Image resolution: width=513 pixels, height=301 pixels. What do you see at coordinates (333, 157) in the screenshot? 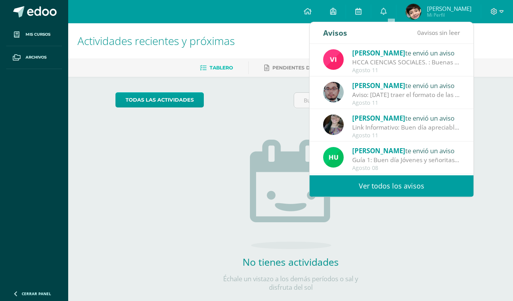
I see `img: fd23069c3bd5c8dde97a66a86ce78287.png` at bounding box center [333, 157].